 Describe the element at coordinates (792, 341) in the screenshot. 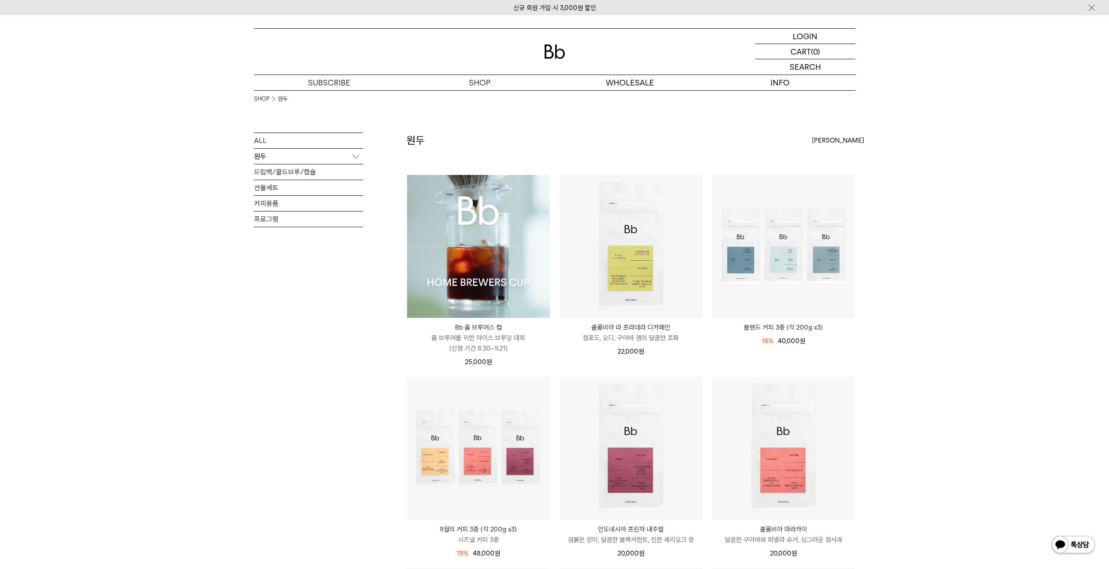

I see `span: 40,000` at that location.